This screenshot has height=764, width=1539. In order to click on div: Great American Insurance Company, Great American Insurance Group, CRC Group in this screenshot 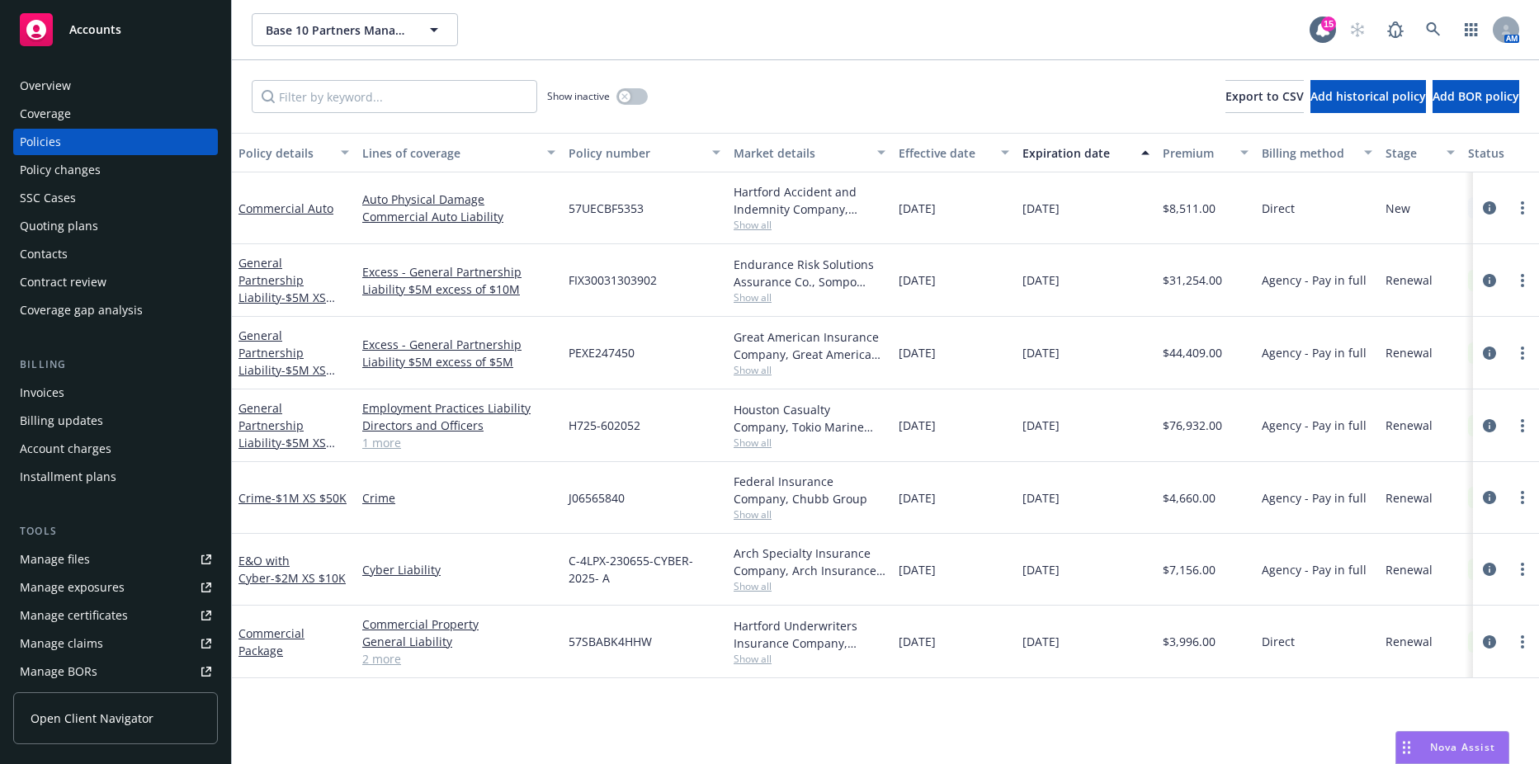, I will do `click(810, 346)`.